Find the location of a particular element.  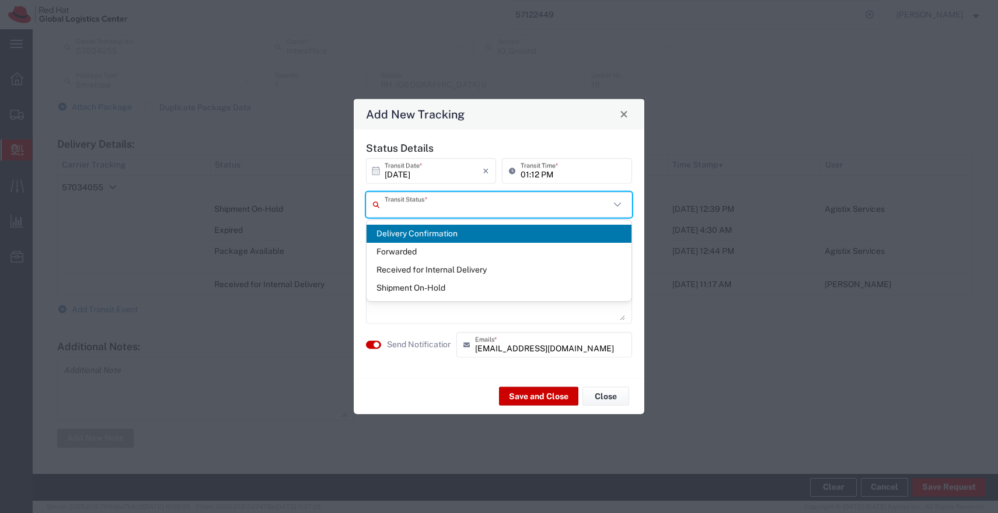

h5: Status Details is located at coordinates (499, 147).